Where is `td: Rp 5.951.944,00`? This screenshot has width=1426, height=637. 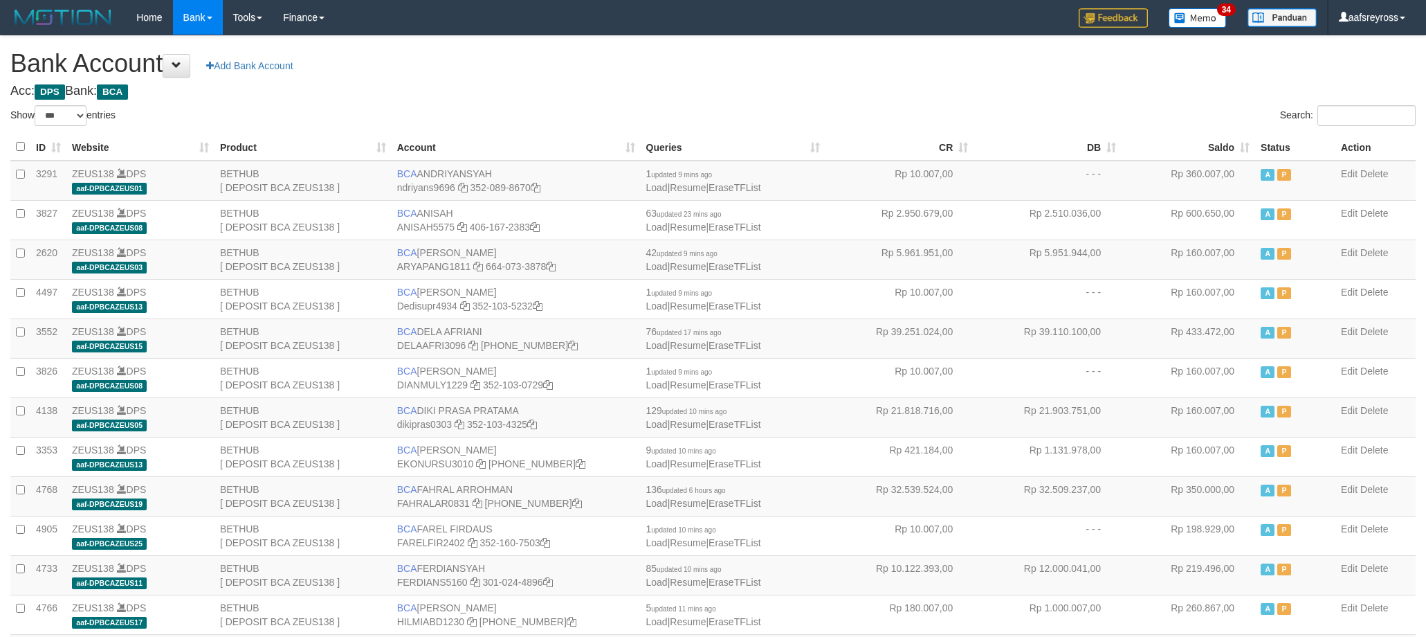
td: Rp 5.951.944,00 is located at coordinates (1048, 259).